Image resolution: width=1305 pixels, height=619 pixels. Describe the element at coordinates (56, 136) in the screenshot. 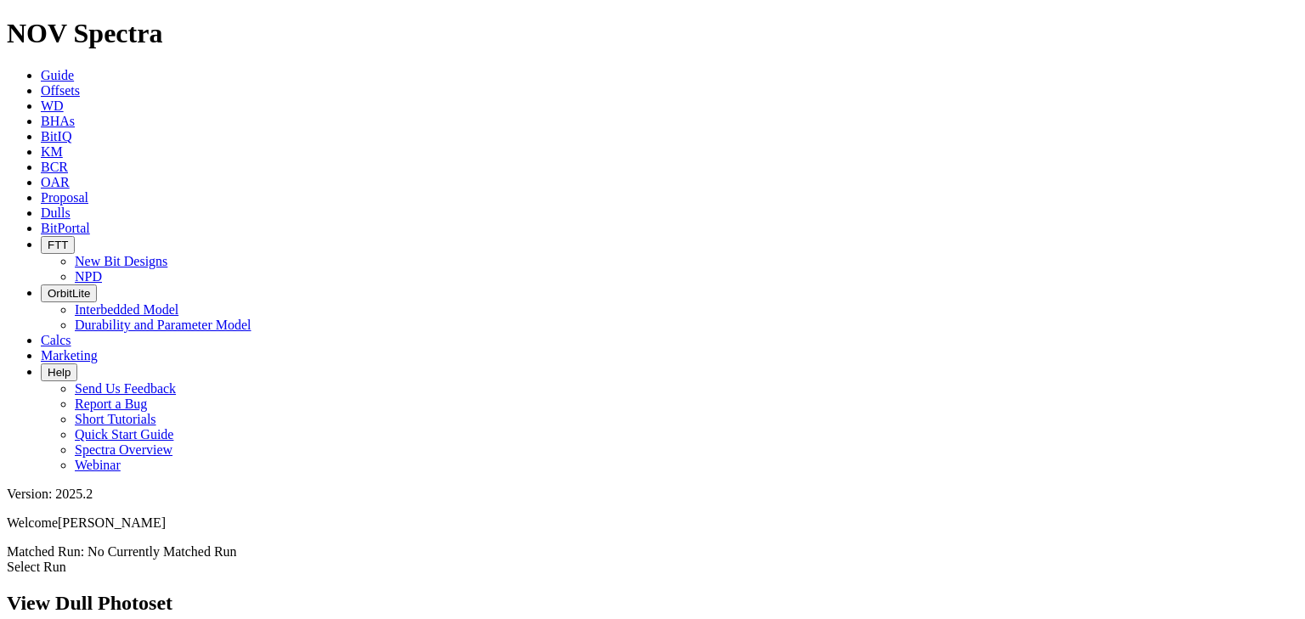

I see `span: BitIQ` at that location.